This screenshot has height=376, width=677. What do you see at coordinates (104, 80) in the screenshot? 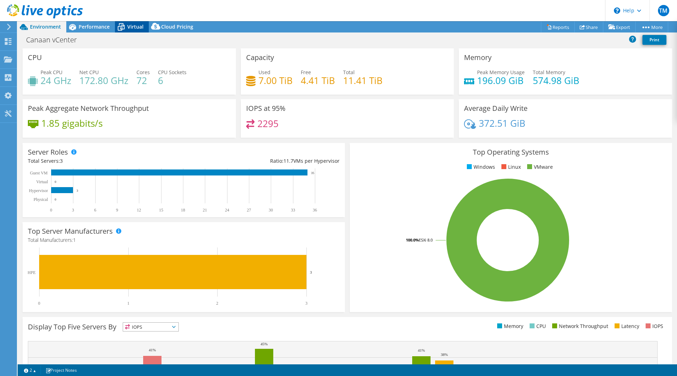
I see `h4: 172.80 GHz` at bounding box center [104, 80].